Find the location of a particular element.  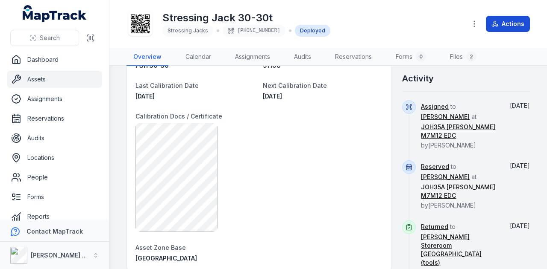

span: Calibration Docs / Certificate is located at coordinates (178, 116).